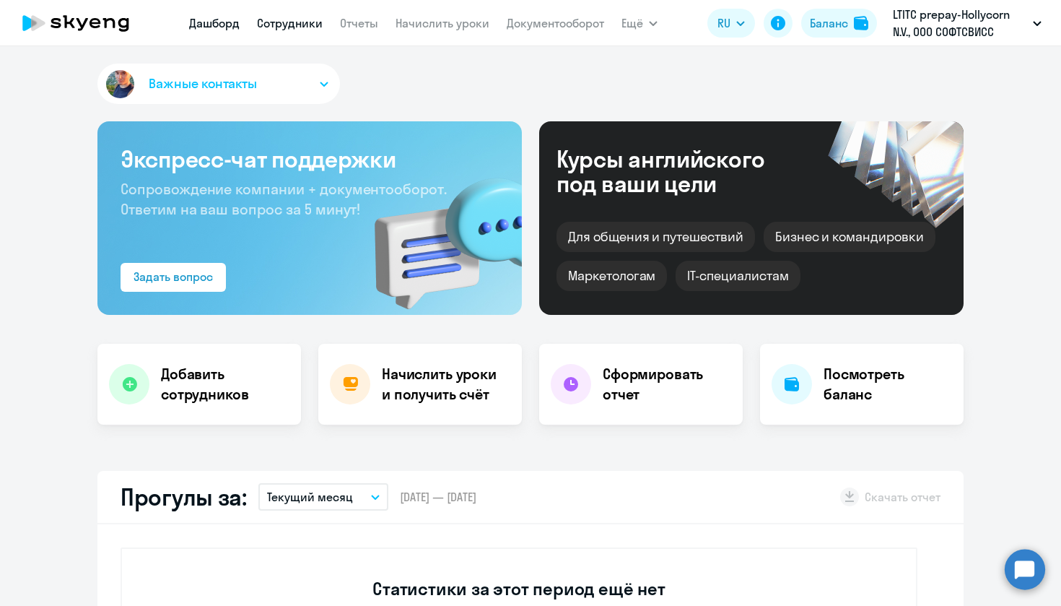  Describe the element at coordinates (967, 23) in the screenshot. I see `button: LTITC prepay-Hollycorn N.V., ООО СОФТСВИСС` at that location.